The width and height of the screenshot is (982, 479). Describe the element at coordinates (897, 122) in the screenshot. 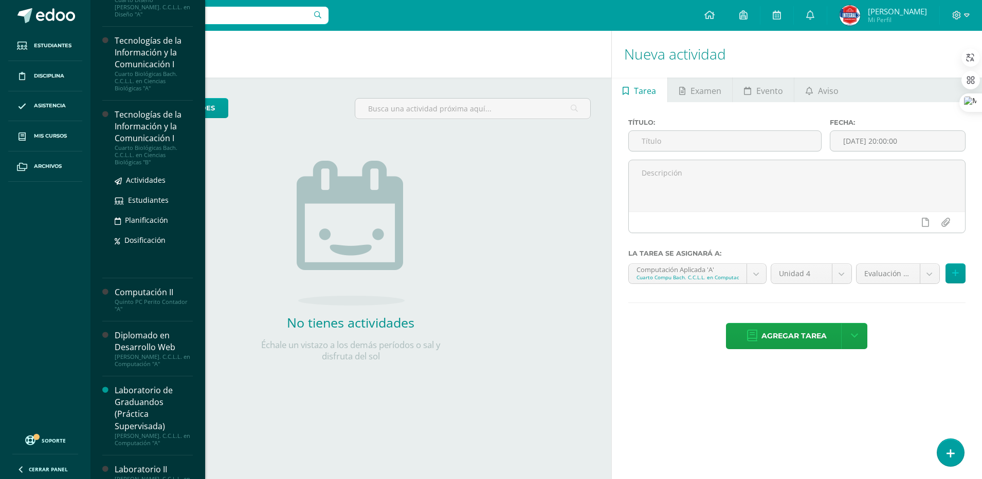

I see `label: Fecha:` at that location.